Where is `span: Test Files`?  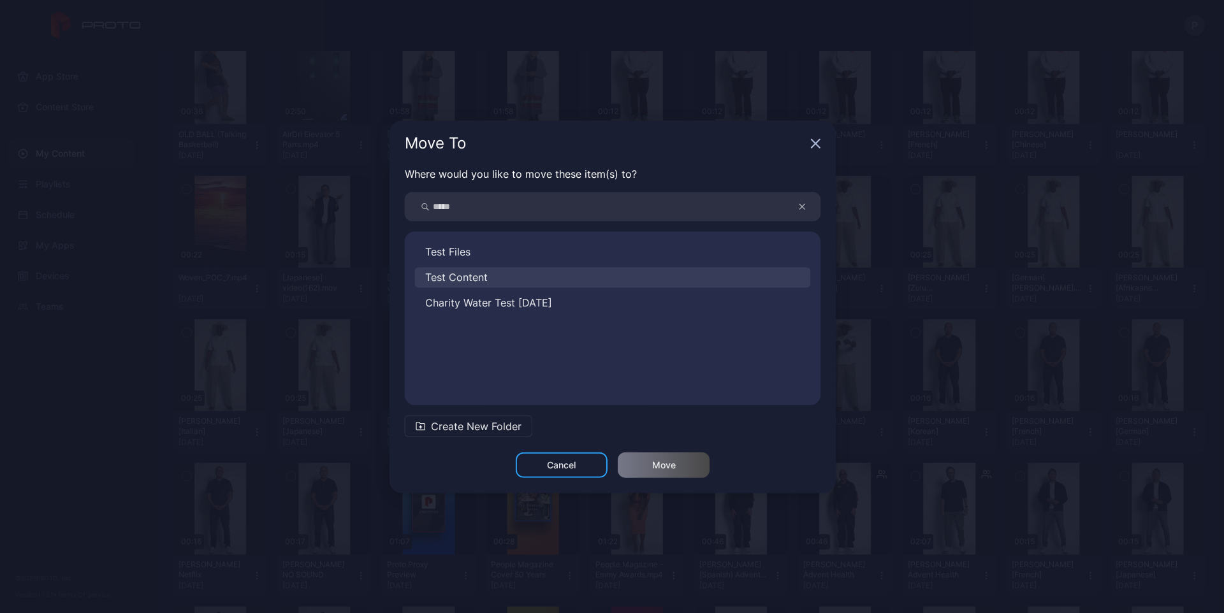 span: Test Files is located at coordinates (447, 252).